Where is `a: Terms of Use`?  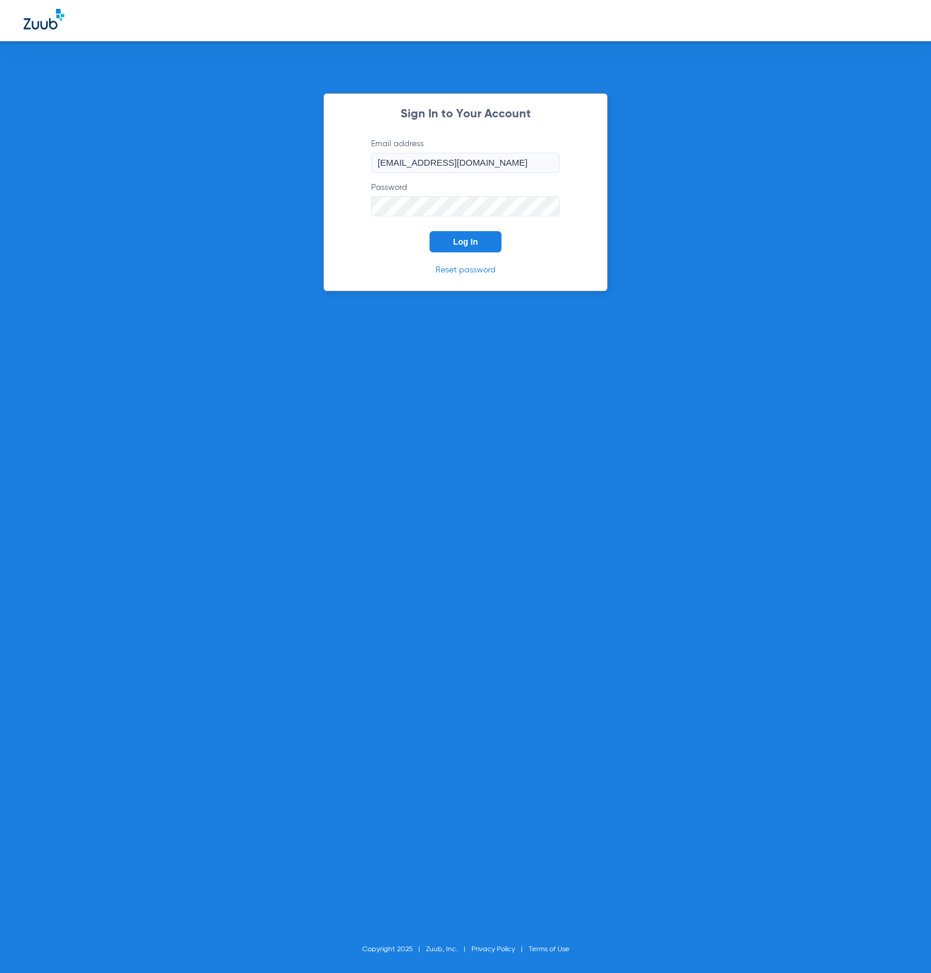 a: Terms of Use is located at coordinates (548, 950).